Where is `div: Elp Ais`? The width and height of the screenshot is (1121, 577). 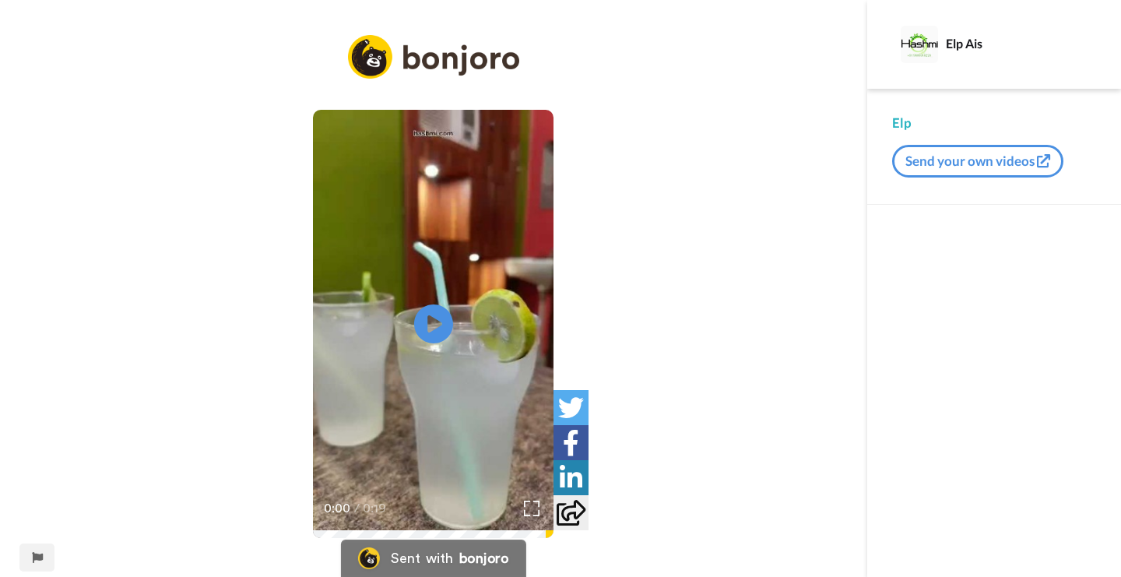
div: Elp Ais is located at coordinates (1021, 43).